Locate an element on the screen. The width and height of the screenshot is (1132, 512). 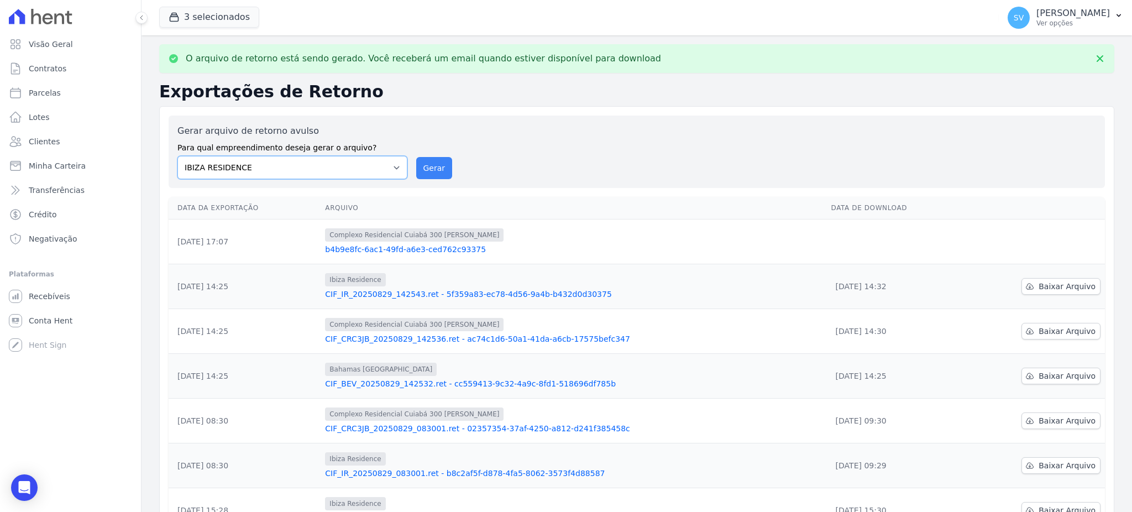
p: Ver opções is located at coordinates (1073, 23).